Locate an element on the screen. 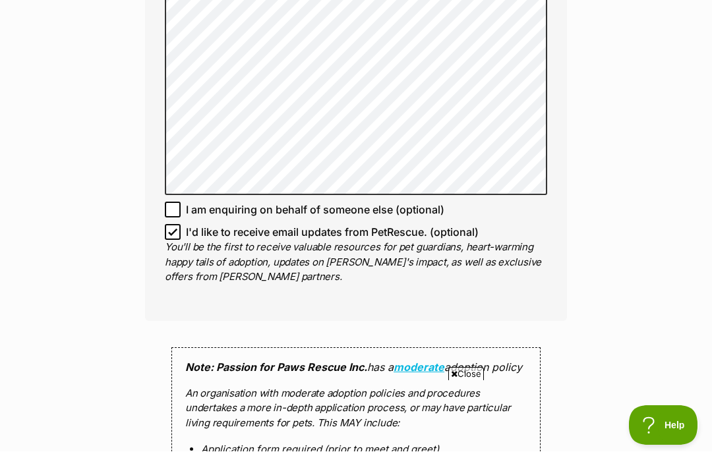 The image size is (712, 452). span: I am enquiring on behalf of someone else (optional) is located at coordinates (315, 210).